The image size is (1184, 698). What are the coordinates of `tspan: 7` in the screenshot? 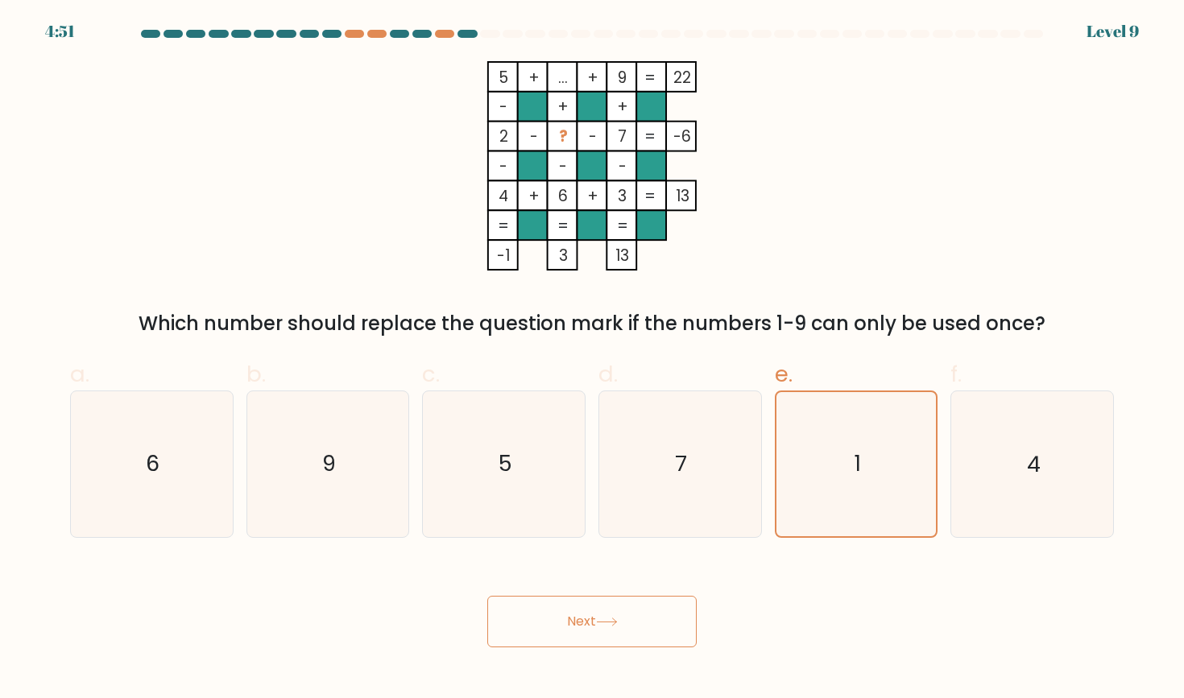 It's located at (623, 136).